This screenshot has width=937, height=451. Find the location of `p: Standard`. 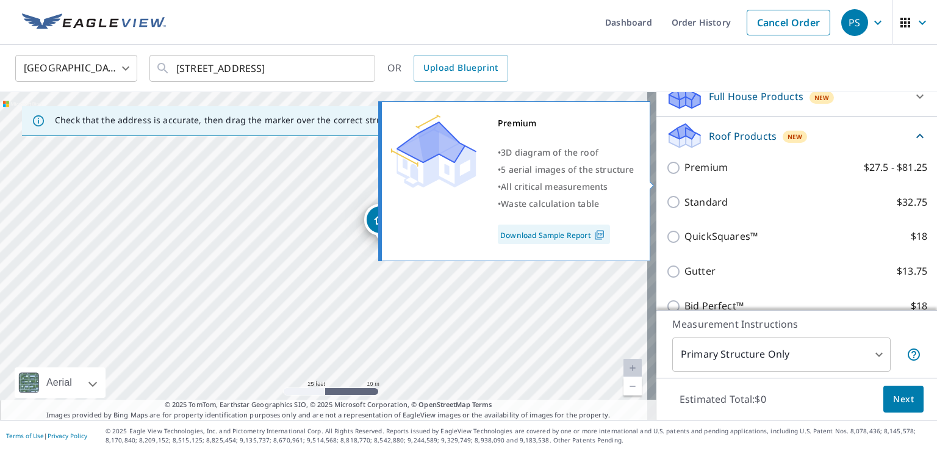

p: Standard is located at coordinates (706, 202).